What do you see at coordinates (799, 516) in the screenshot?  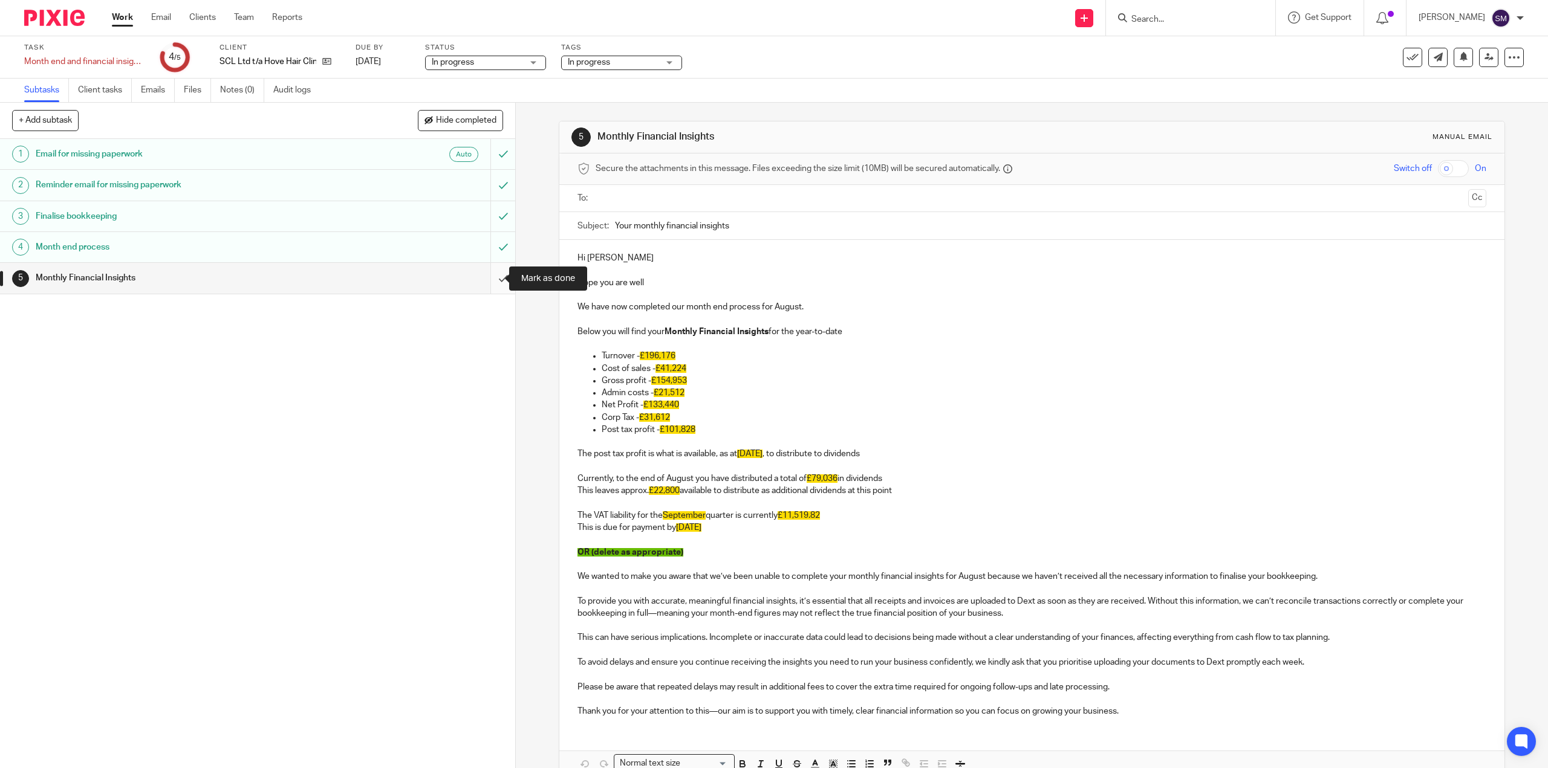 I see `span: £11,519.82` at bounding box center [799, 516].